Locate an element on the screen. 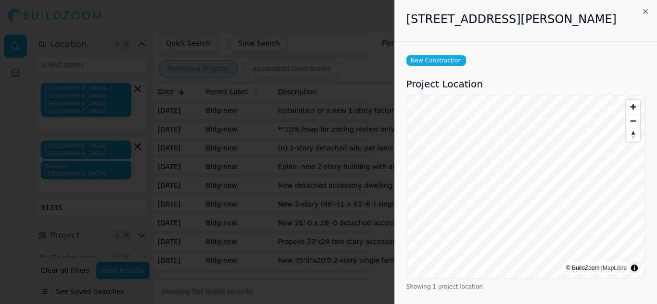 Image resolution: width=657 pixels, height=304 pixels. a: MapLibre is located at coordinates (614, 268).